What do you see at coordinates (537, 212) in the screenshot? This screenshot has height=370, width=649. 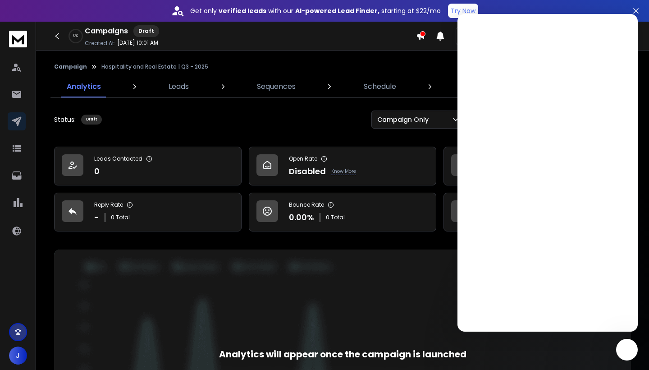 I see `a: Opportunities0$0` at bounding box center [537, 212].